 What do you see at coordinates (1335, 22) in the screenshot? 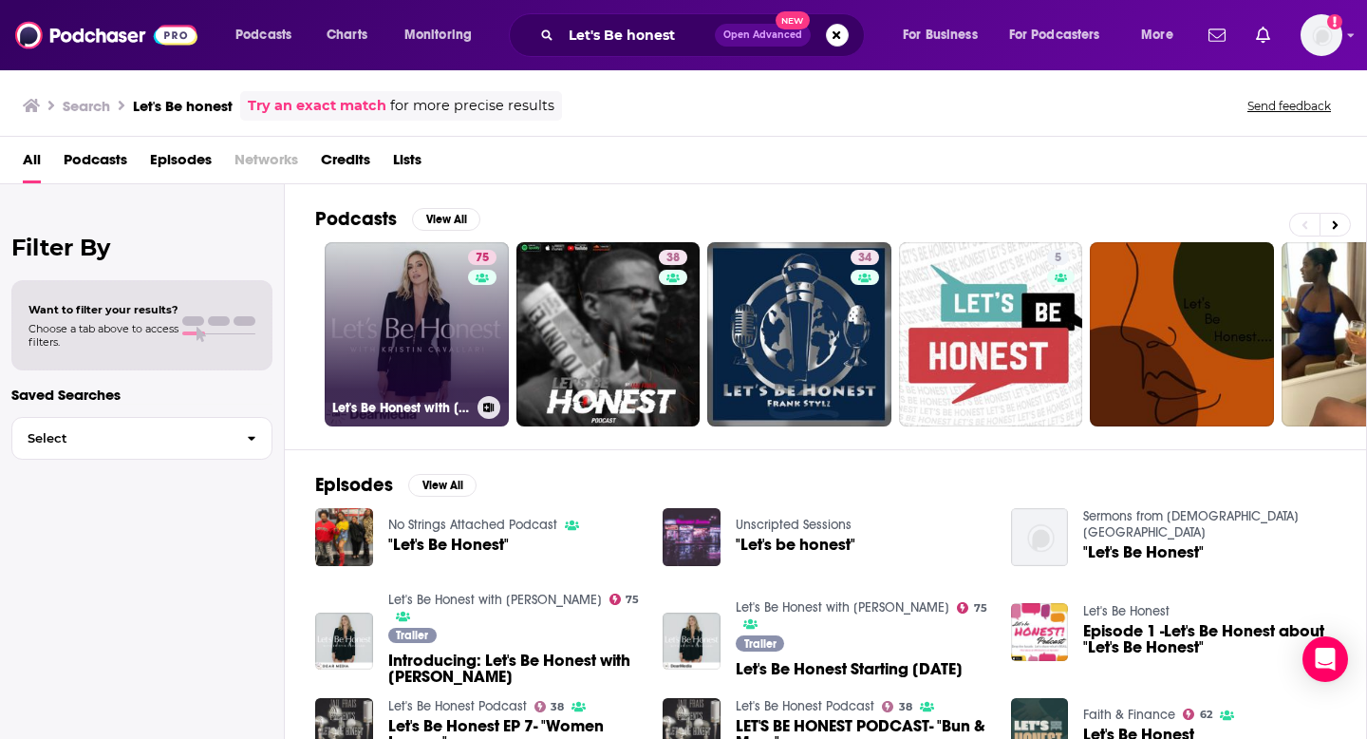
I see `svg: Add a profile image` at bounding box center [1335, 22].